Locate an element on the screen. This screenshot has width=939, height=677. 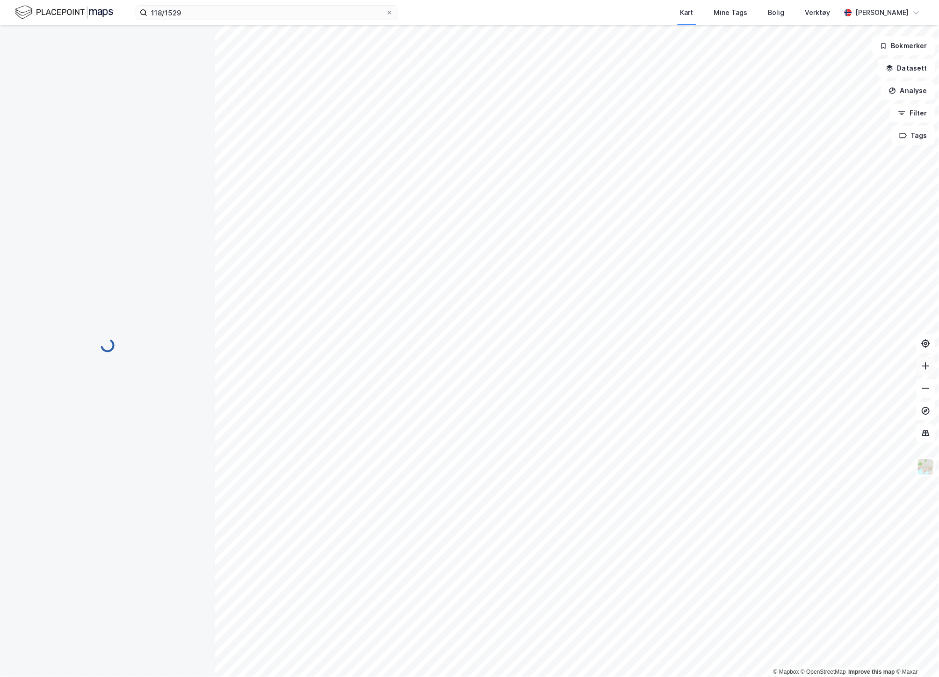
button: Datasett is located at coordinates (907, 68).